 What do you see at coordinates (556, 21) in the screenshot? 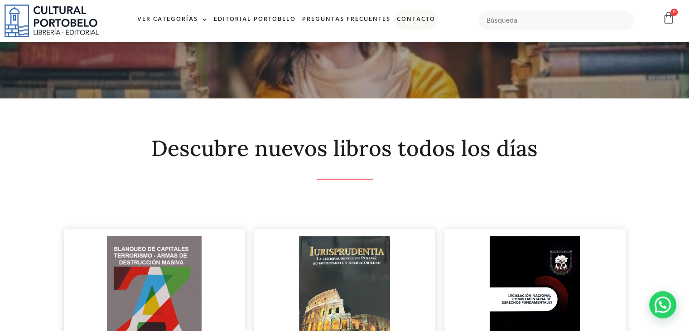
I see `input: Búsqueda` at bounding box center [556, 21].